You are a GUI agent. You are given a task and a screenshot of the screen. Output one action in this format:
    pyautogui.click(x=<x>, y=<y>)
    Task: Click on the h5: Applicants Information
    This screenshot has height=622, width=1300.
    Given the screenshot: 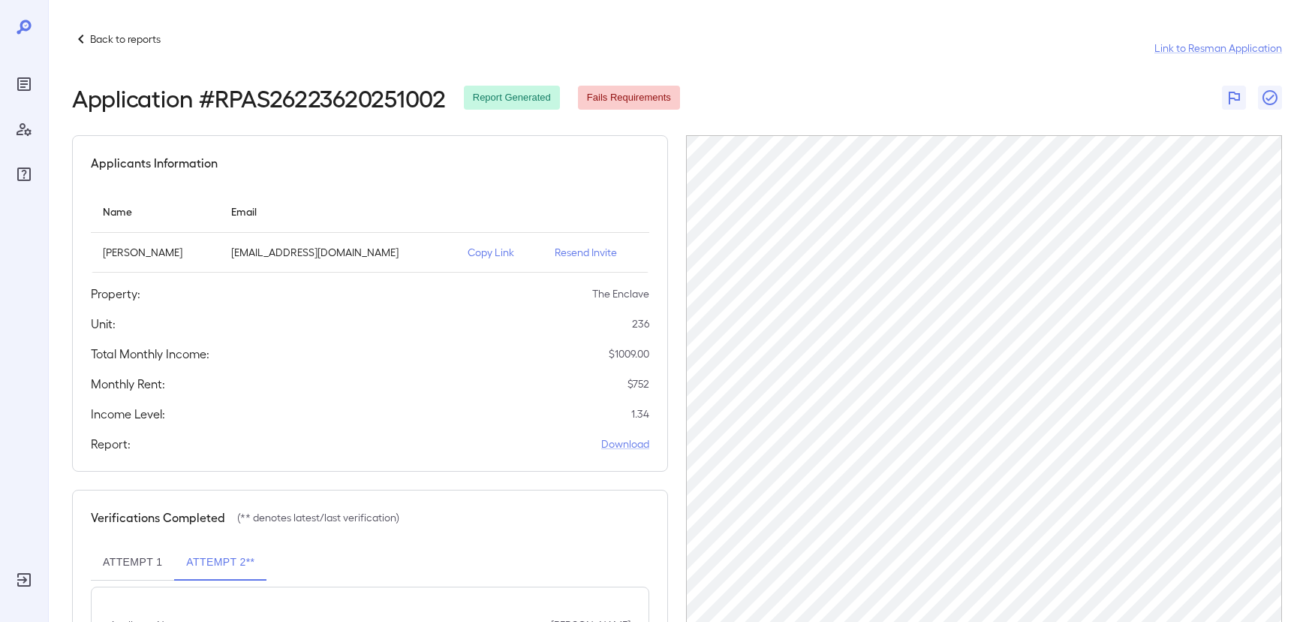 What is the action you would take?
    pyautogui.click(x=154, y=163)
    